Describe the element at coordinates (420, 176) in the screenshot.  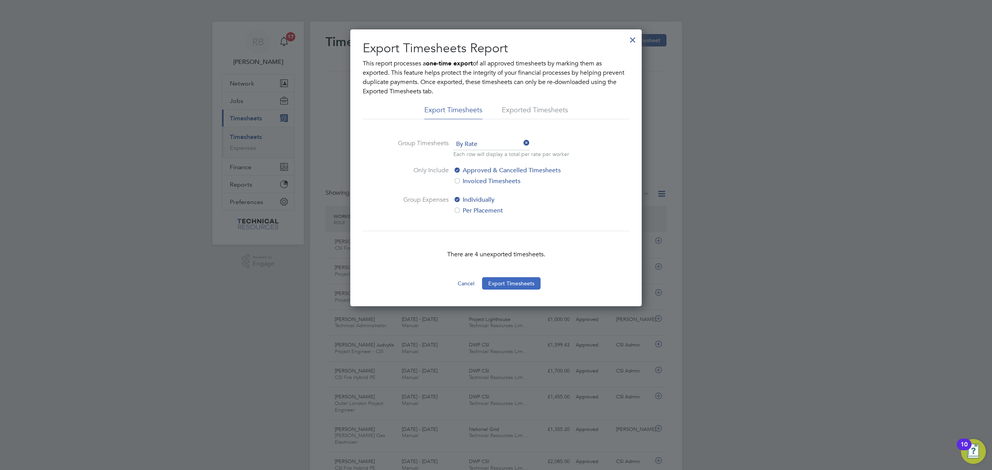
I see `label: Only Include` at that location.